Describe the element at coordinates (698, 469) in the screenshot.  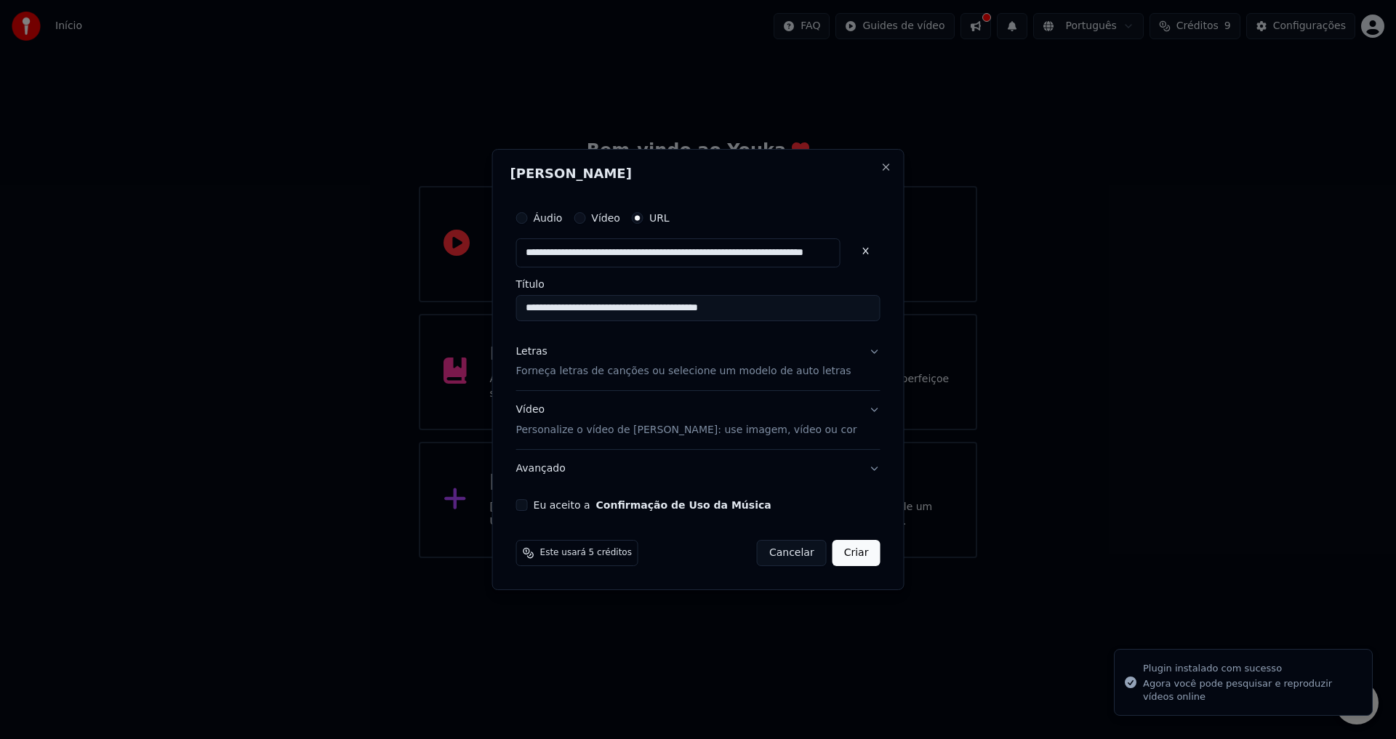
I see `button: Avançado` at that location.